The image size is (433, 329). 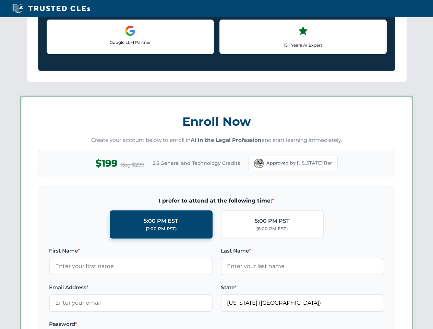 What do you see at coordinates (130, 31) in the screenshot?
I see `img: Google` at bounding box center [130, 31].